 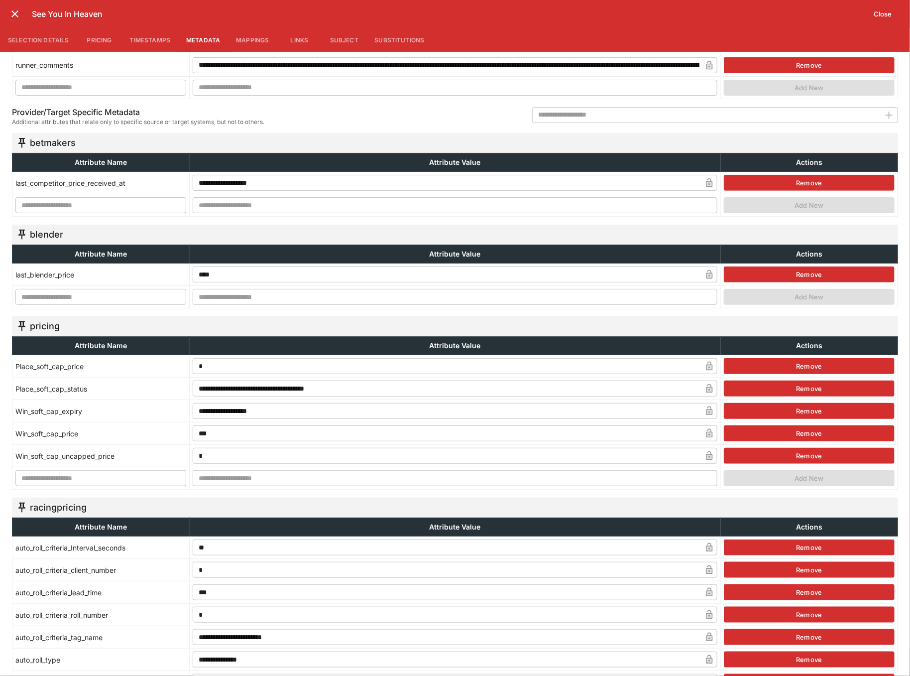 What do you see at coordinates (101, 614) in the screenshot?
I see `td: auto_roll_criteria_roll_number` at bounding box center [101, 614].